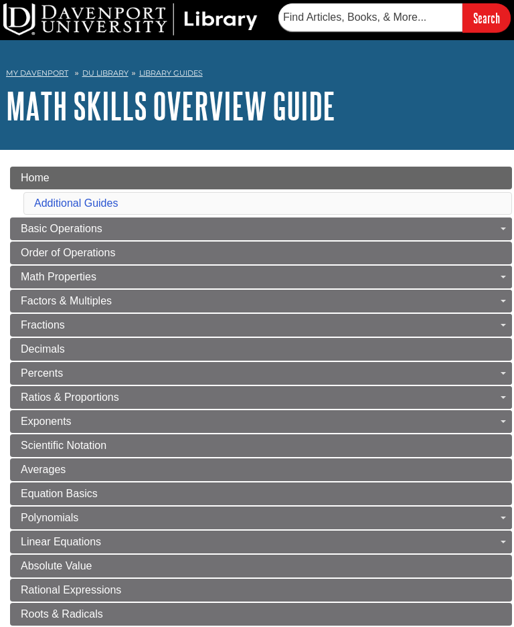 The image size is (514, 627). Describe the element at coordinates (43, 469) in the screenshot. I see `span: Averages` at that location.